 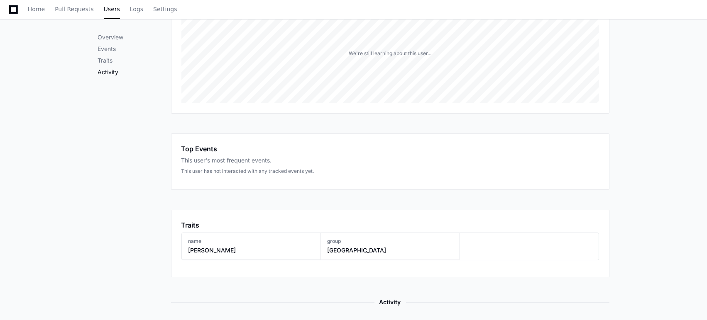 What do you see at coordinates (165, 9) in the screenshot?
I see `span: Settings` at bounding box center [165, 9].